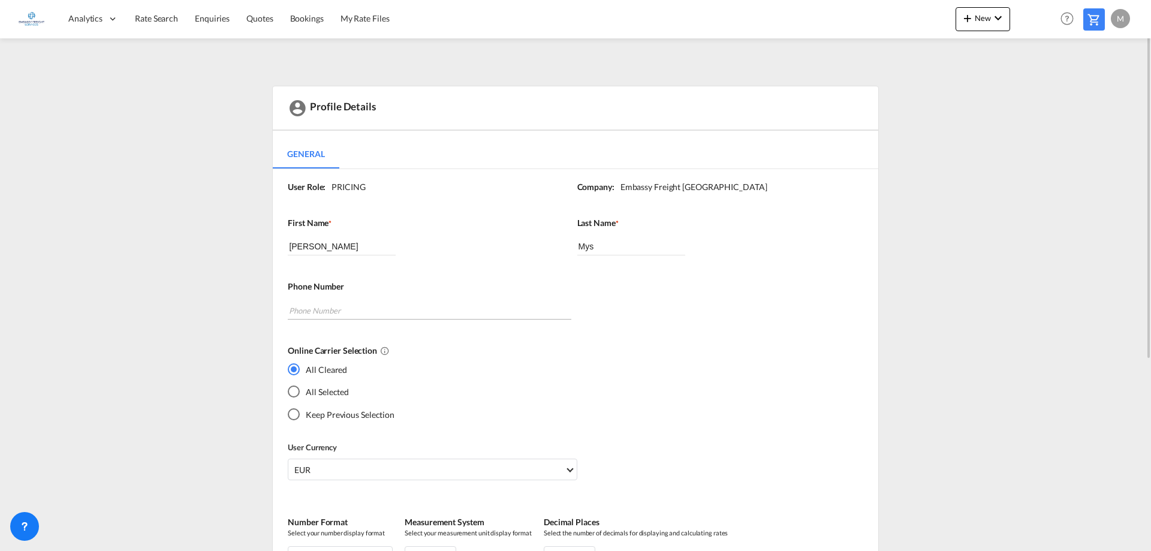 This screenshot has width=1151, height=551. Describe the element at coordinates (429, 470) in the screenshot. I see `span: EUR` at that location.